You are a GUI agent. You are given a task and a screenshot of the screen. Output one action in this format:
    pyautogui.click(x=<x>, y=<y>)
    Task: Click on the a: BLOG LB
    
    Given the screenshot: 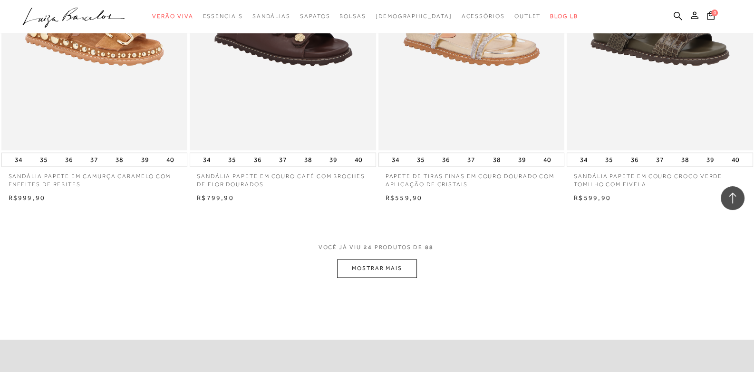 What is the action you would take?
    pyautogui.click(x=564, y=16)
    